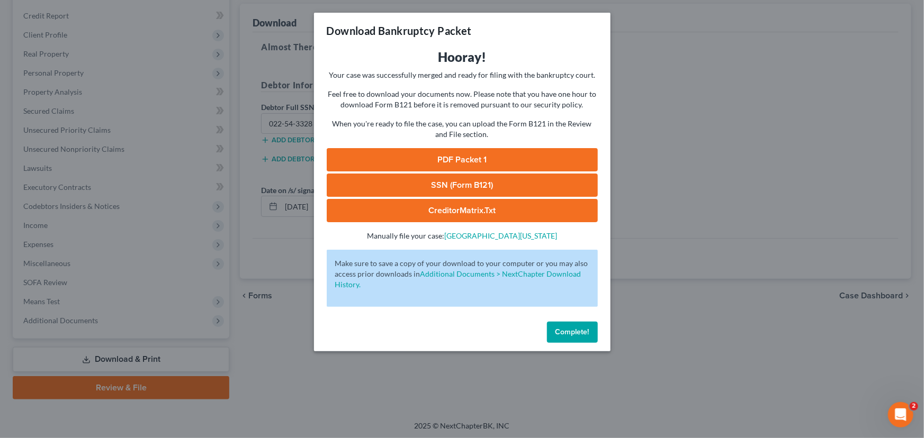  What do you see at coordinates (572, 332) in the screenshot?
I see `span: Complete!` at bounding box center [572, 332].